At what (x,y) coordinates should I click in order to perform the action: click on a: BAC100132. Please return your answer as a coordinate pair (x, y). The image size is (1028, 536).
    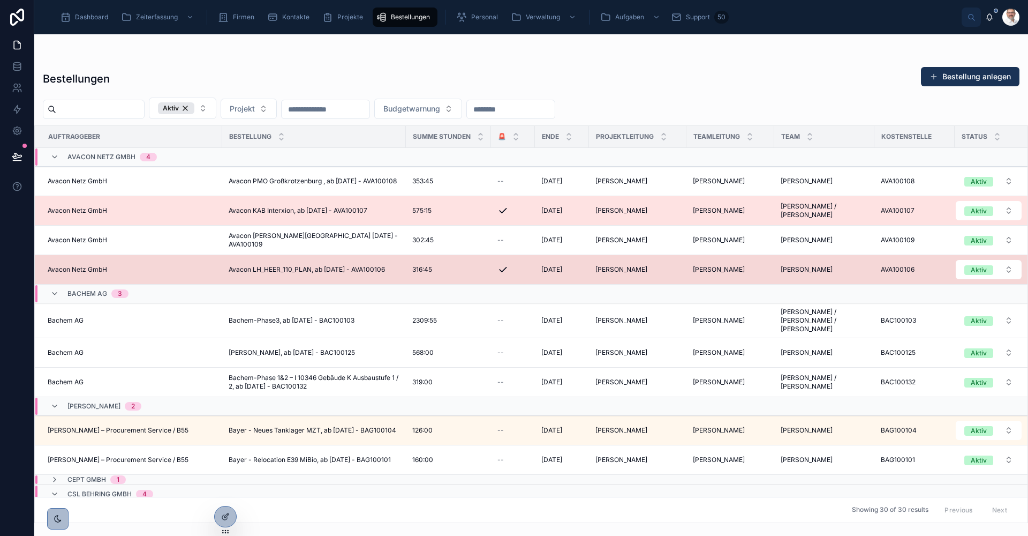
    Looking at the image, I should click on (915, 382).